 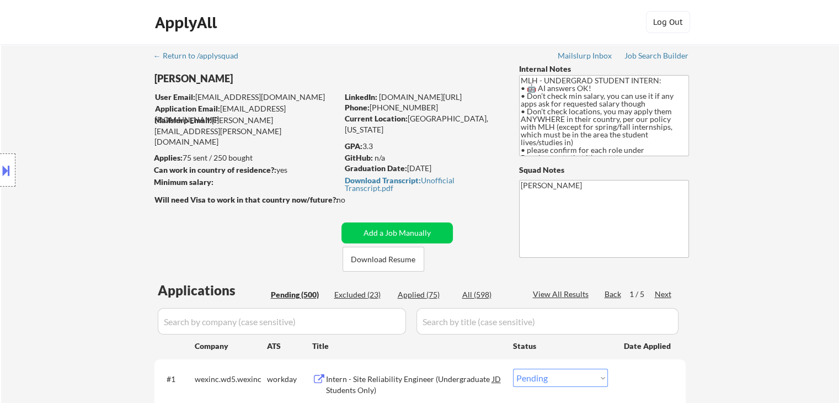 What do you see at coordinates (201, 57) in the screenshot?
I see `a: ← Return to /applysquad` at bounding box center [201, 57].